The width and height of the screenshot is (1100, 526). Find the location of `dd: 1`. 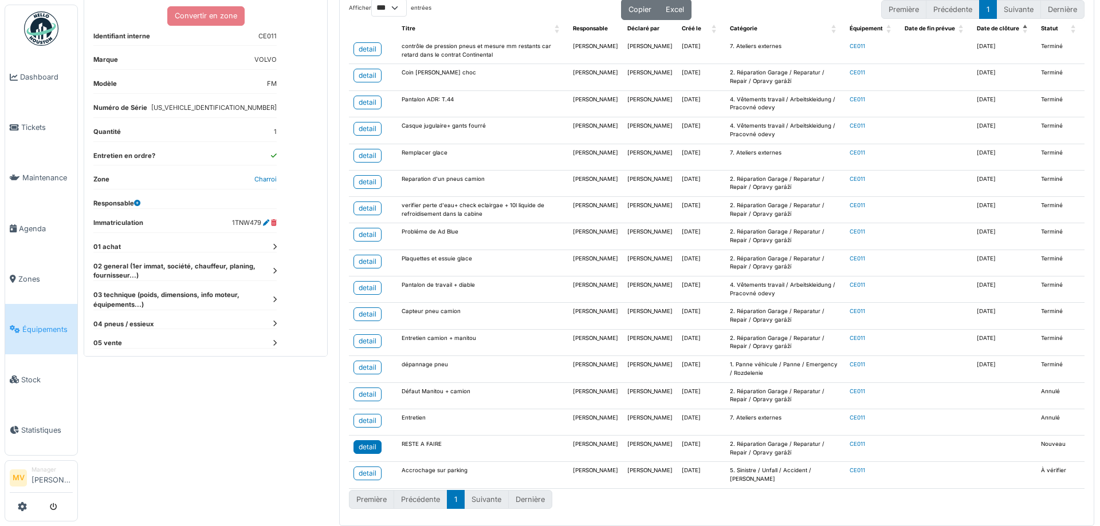

dd: 1 is located at coordinates (275, 132).